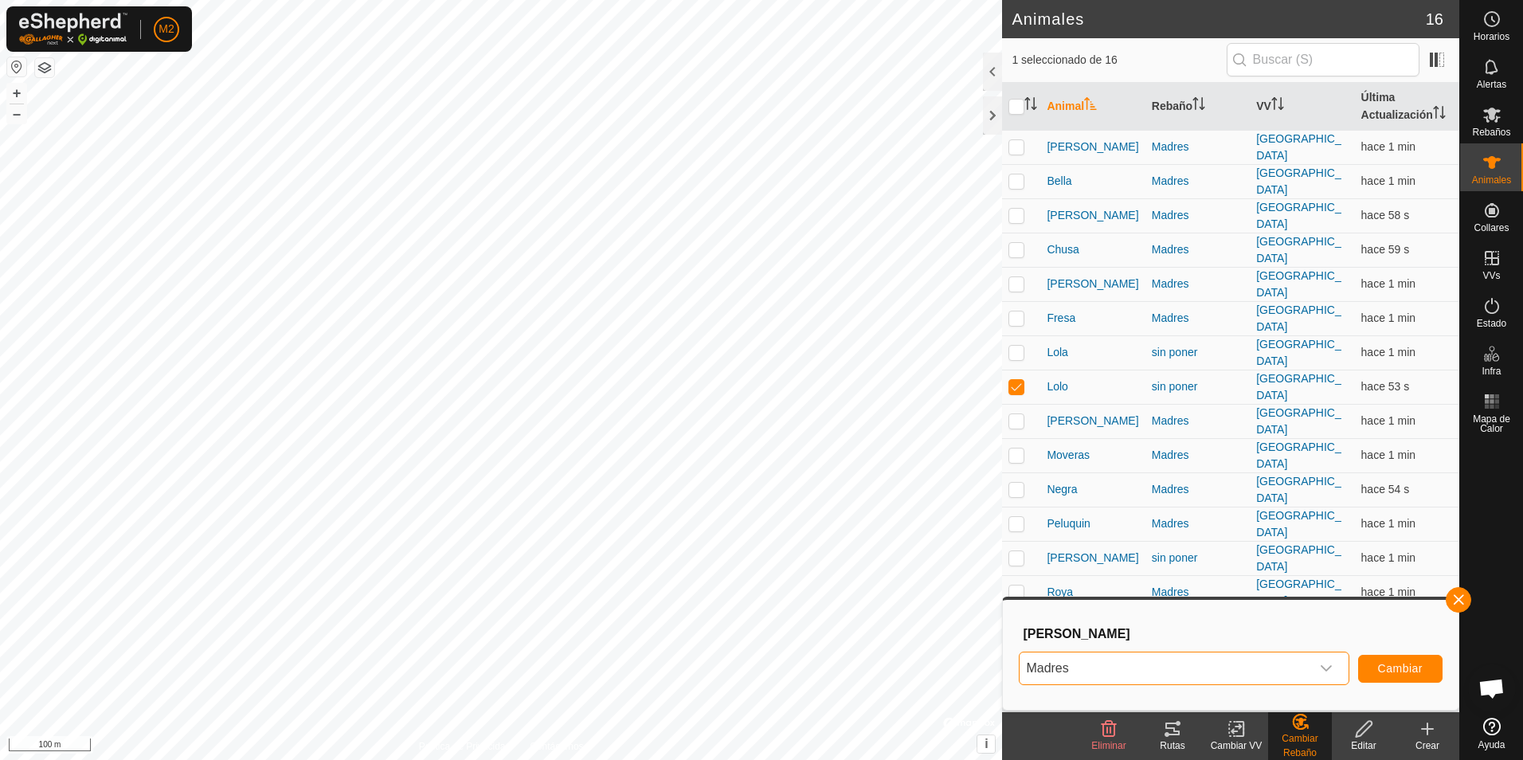 The image size is (1523, 760). I want to click on span: Ayuda, so click(1492, 745).